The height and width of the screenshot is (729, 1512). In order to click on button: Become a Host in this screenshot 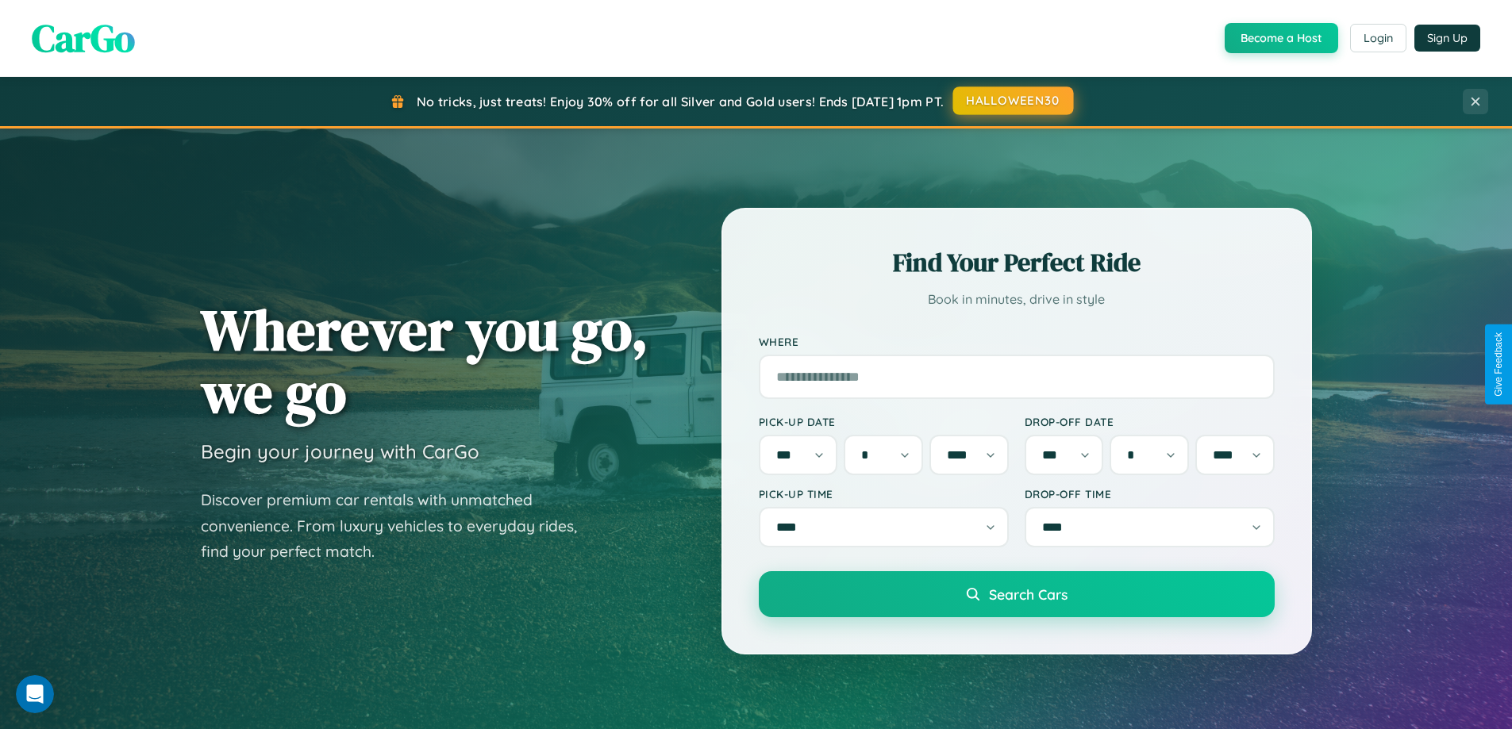, I will do `click(1281, 38)`.